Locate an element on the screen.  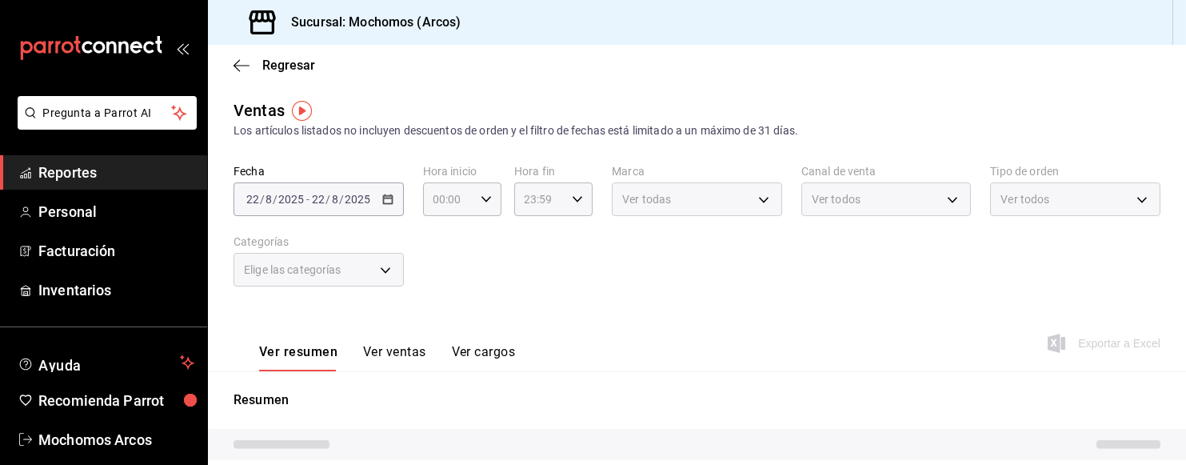
div: Los artículos listados no incluyen descuentos de orden y el filtro de fechas está limitado a un m... is located at coordinates (697, 130).